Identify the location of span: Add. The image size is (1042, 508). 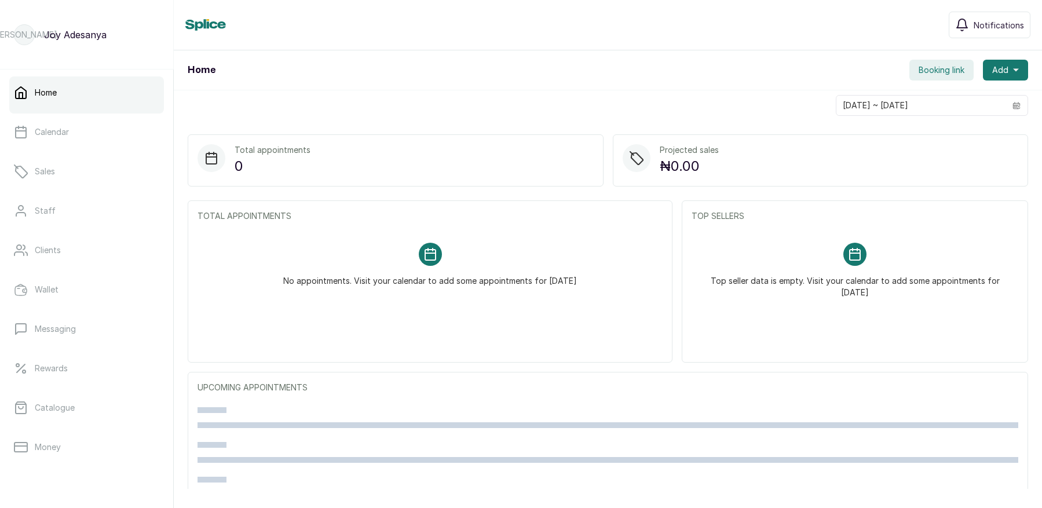
(1000, 70).